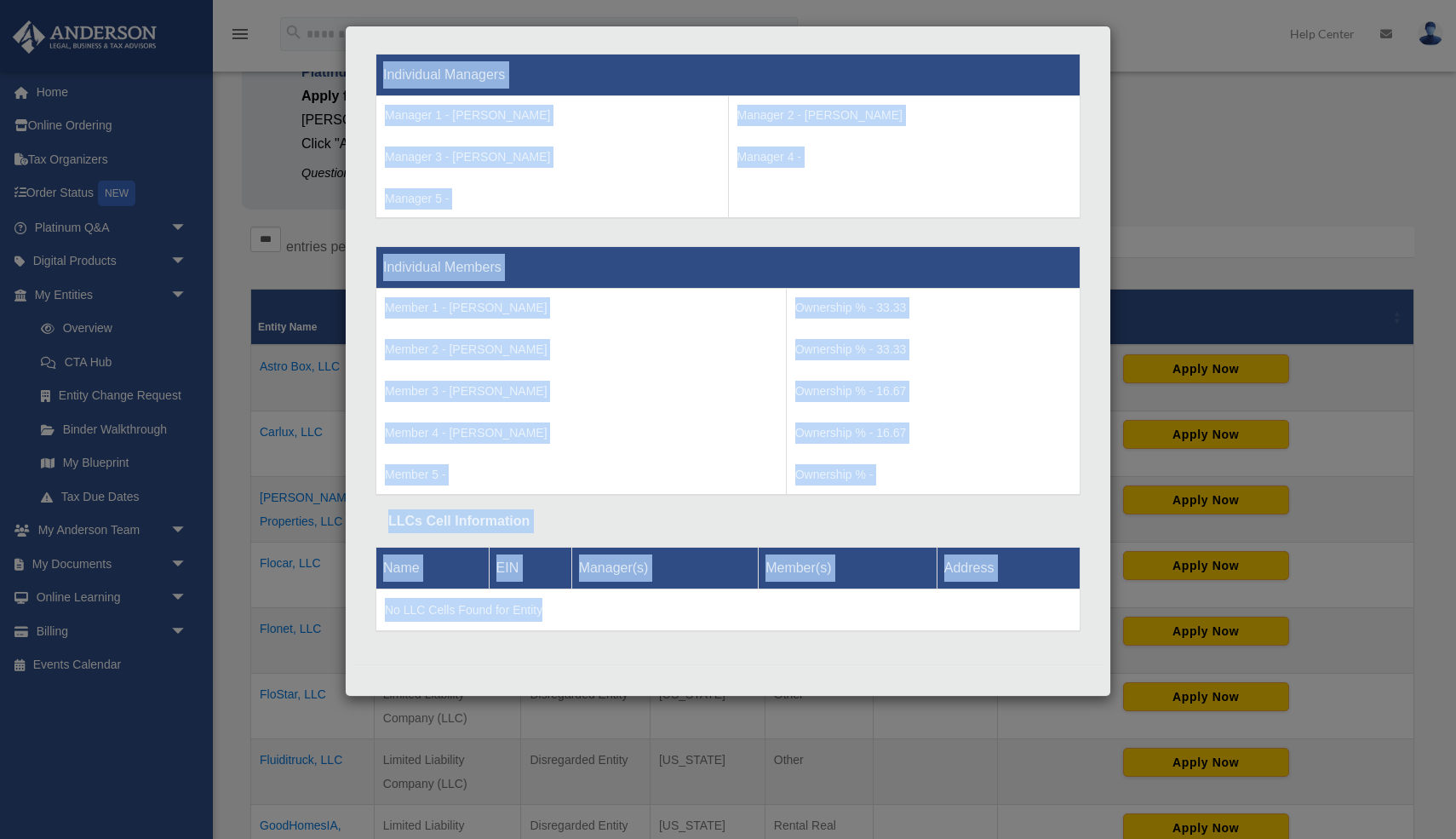 The height and width of the screenshot is (839, 1456). What do you see at coordinates (847, 567) in the screenshot?
I see `th: Member(s)` at bounding box center [847, 567].